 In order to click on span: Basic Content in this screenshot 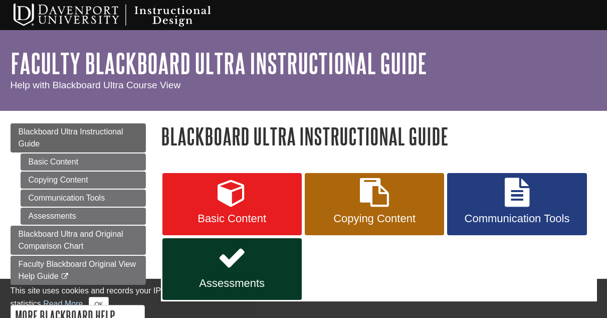, I will do `click(232, 219)`.